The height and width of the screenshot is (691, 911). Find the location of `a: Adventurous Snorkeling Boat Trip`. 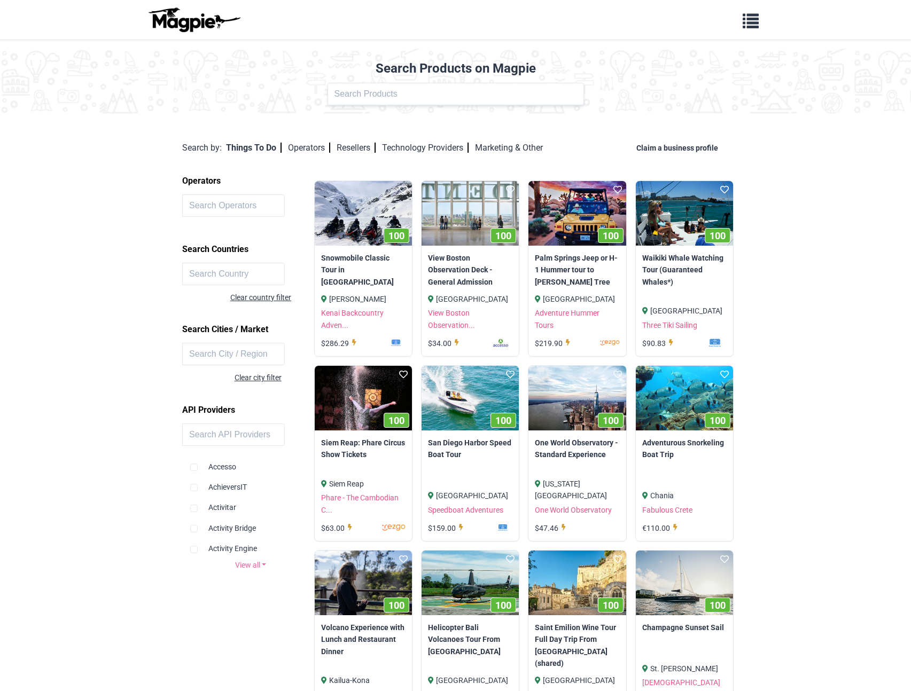

a: Adventurous Snorkeling Boat Trip is located at coordinates (684, 449).